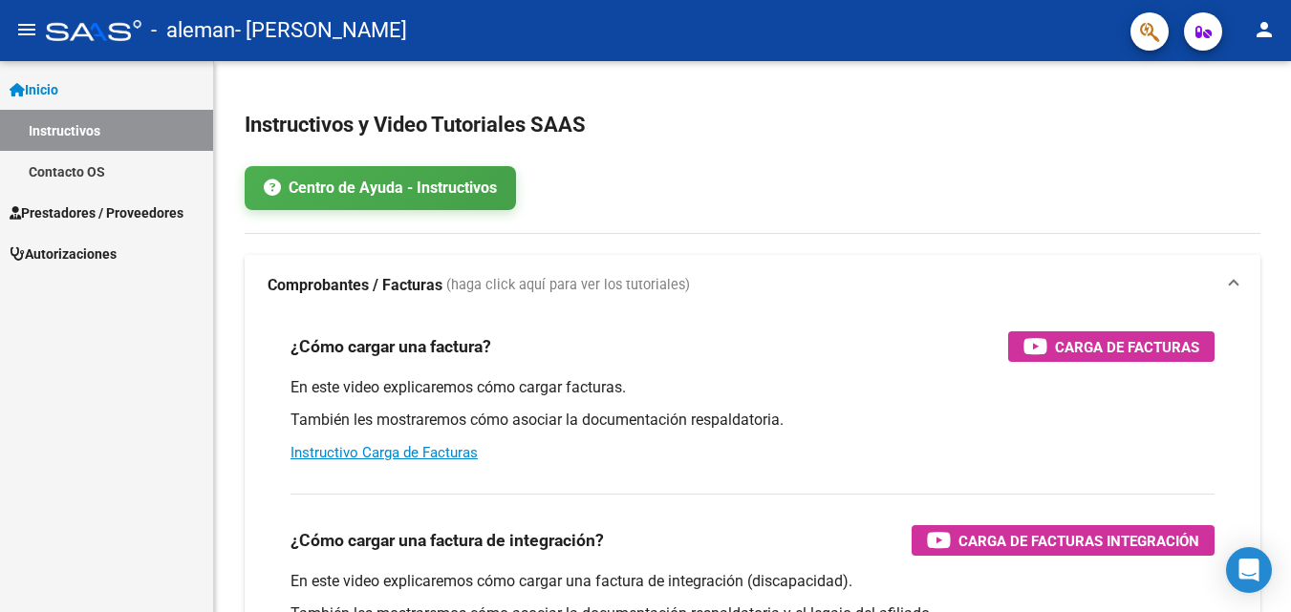 This screenshot has width=1291, height=612. I want to click on h3: ¿Cómo cargar una factura de integración?, so click(447, 541).